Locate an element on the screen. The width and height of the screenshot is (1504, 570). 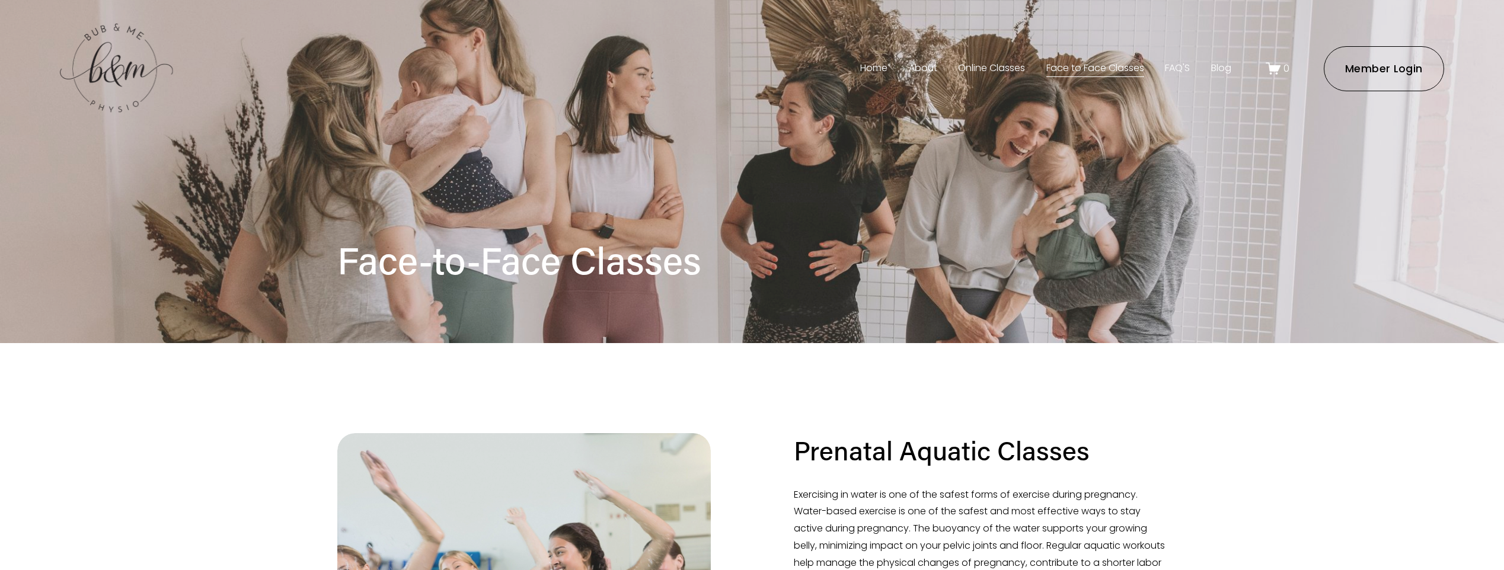
a: Online Classes is located at coordinates (991, 69).